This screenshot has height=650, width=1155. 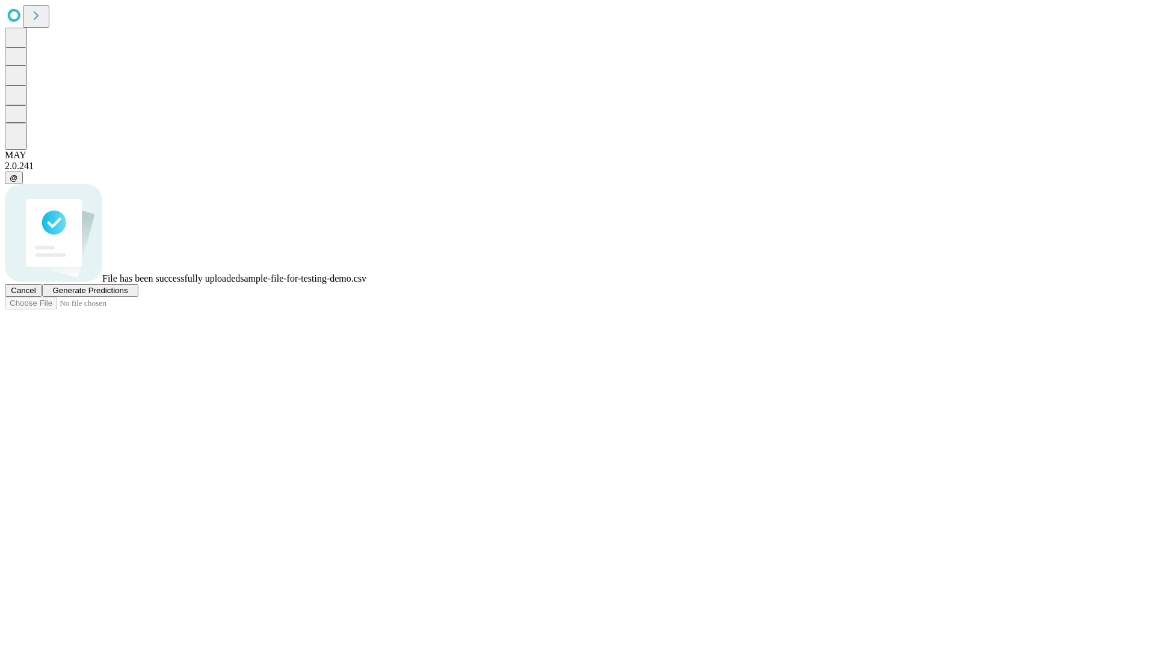 I want to click on button: Generate Predictions, so click(x=90, y=290).